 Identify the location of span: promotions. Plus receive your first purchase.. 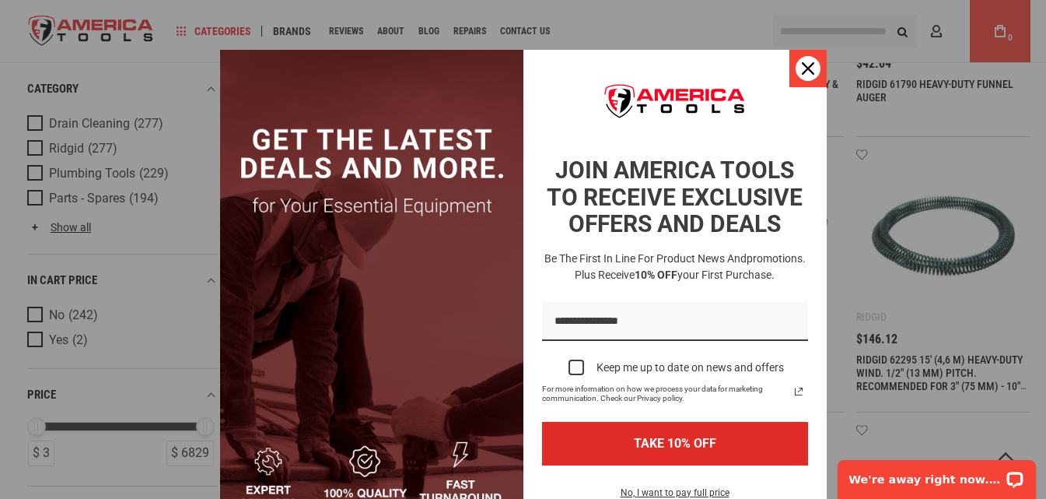
(690, 266).